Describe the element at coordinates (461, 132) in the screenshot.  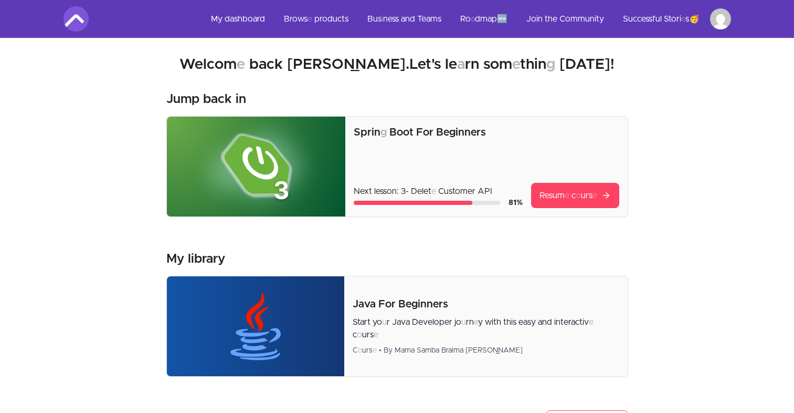
I see `readpronunciation-word: Beginners` at that location.